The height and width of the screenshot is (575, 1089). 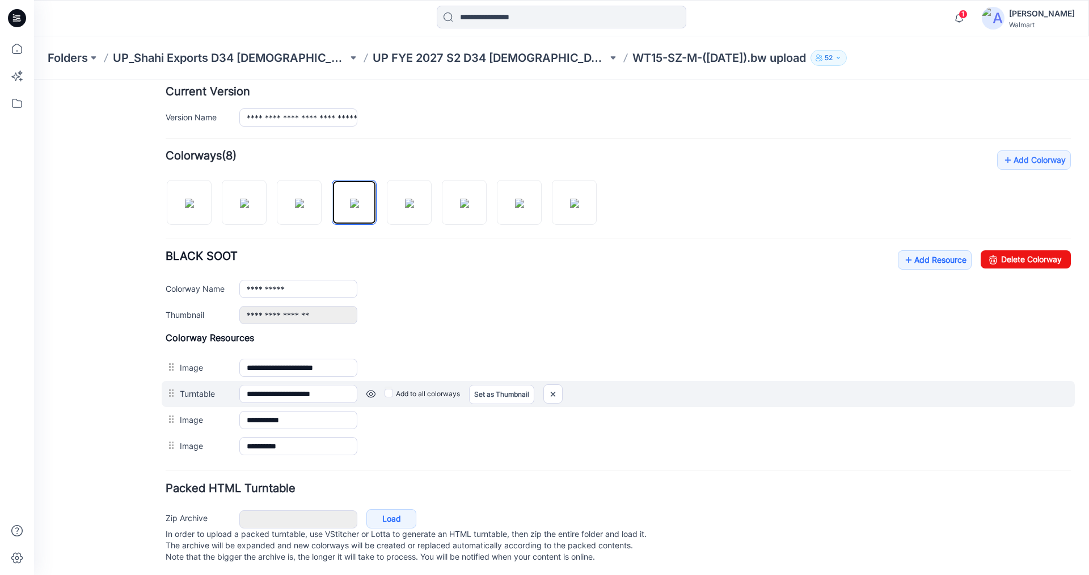 What do you see at coordinates (991, 180) in the screenshot?
I see `a: Delete Colorway` at bounding box center [991, 180].